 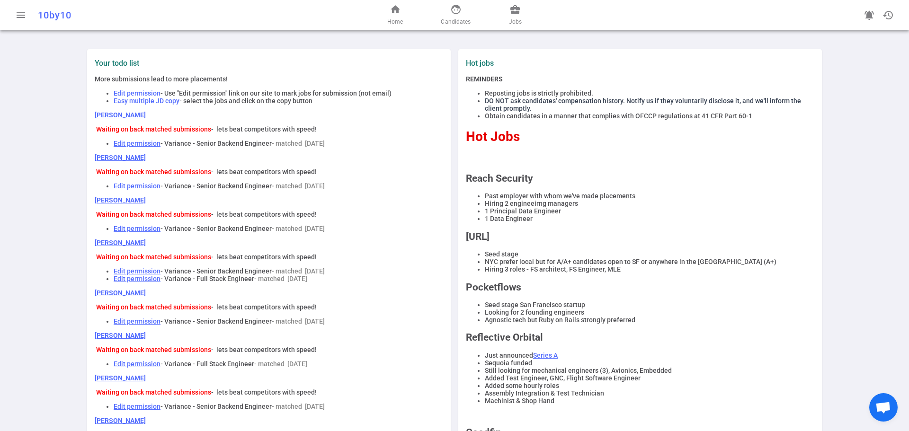 What do you see at coordinates (649, 196) in the screenshot?
I see `li: Past employer with whom we've made placements` at bounding box center [649, 196].